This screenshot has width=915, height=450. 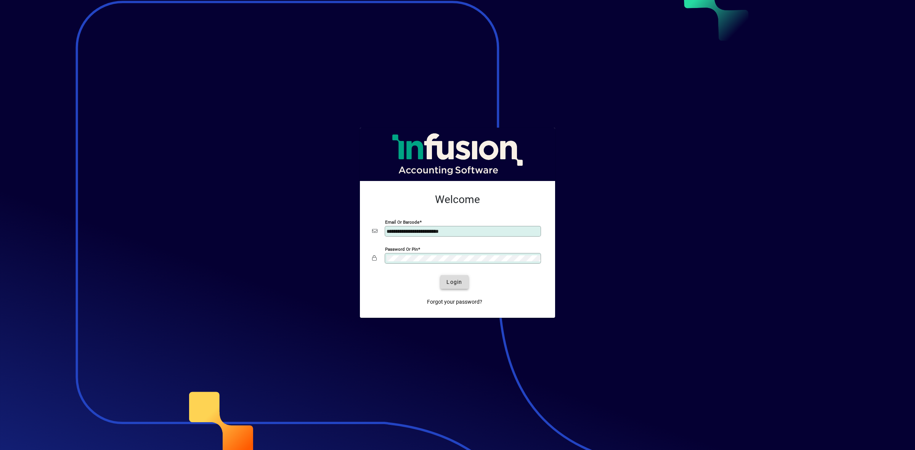 I want to click on span: Login, so click(x=454, y=282).